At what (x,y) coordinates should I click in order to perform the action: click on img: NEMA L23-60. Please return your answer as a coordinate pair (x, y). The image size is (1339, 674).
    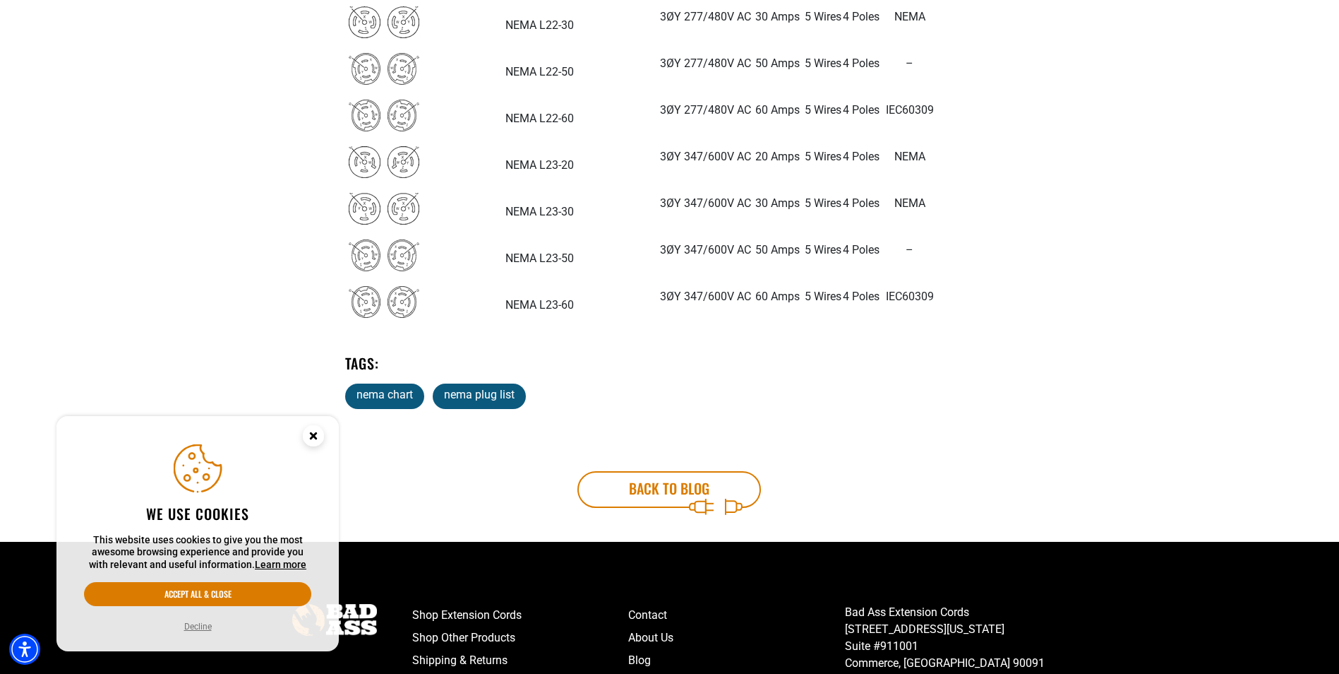
    Looking at the image, I should click on (384, 301).